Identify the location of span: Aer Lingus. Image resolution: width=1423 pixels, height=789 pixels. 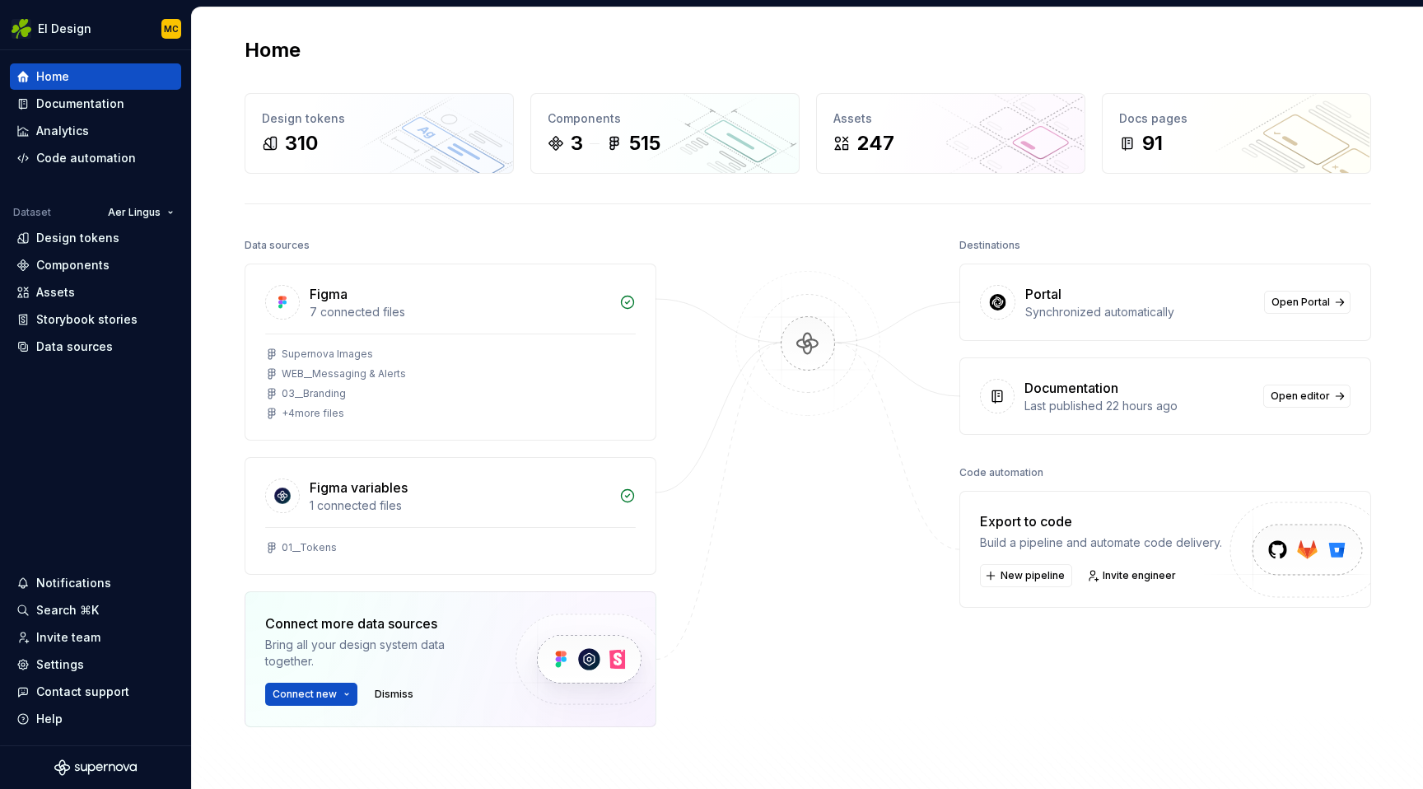
(134, 212).